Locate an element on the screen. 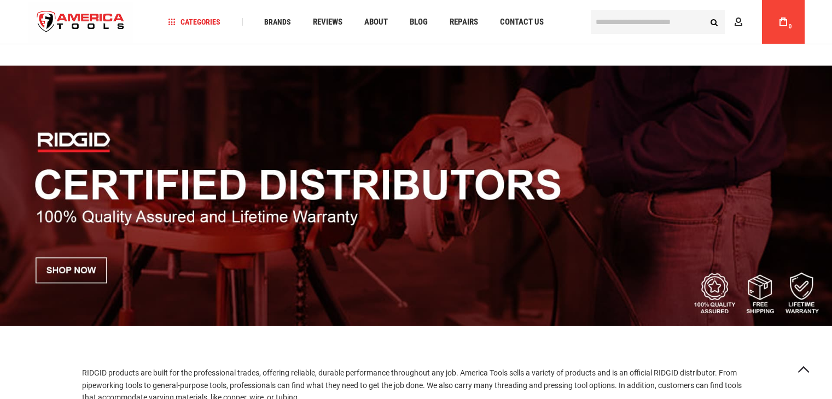 Image resolution: width=832 pixels, height=399 pixels. span: Blog is located at coordinates (418, 22).